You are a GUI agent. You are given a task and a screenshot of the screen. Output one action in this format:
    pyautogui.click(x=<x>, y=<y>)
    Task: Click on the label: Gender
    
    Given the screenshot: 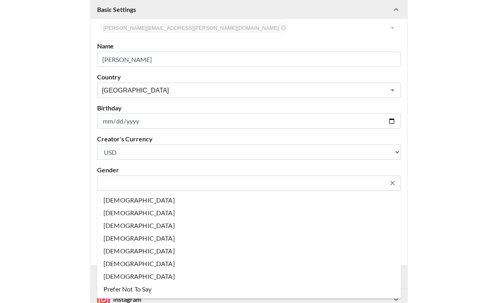 What is the action you would take?
    pyautogui.click(x=249, y=170)
    